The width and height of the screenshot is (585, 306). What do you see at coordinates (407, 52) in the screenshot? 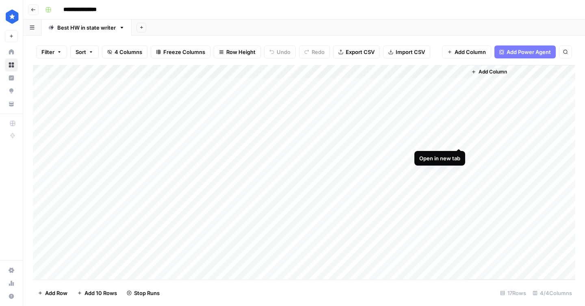
I see `button: Import CSV` at bounding box center [407, 52].